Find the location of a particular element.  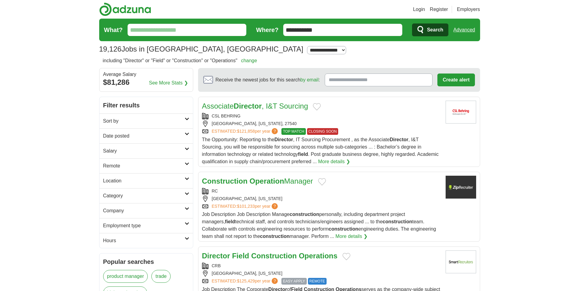

strong: Operations is located at coordinates (318, 256).